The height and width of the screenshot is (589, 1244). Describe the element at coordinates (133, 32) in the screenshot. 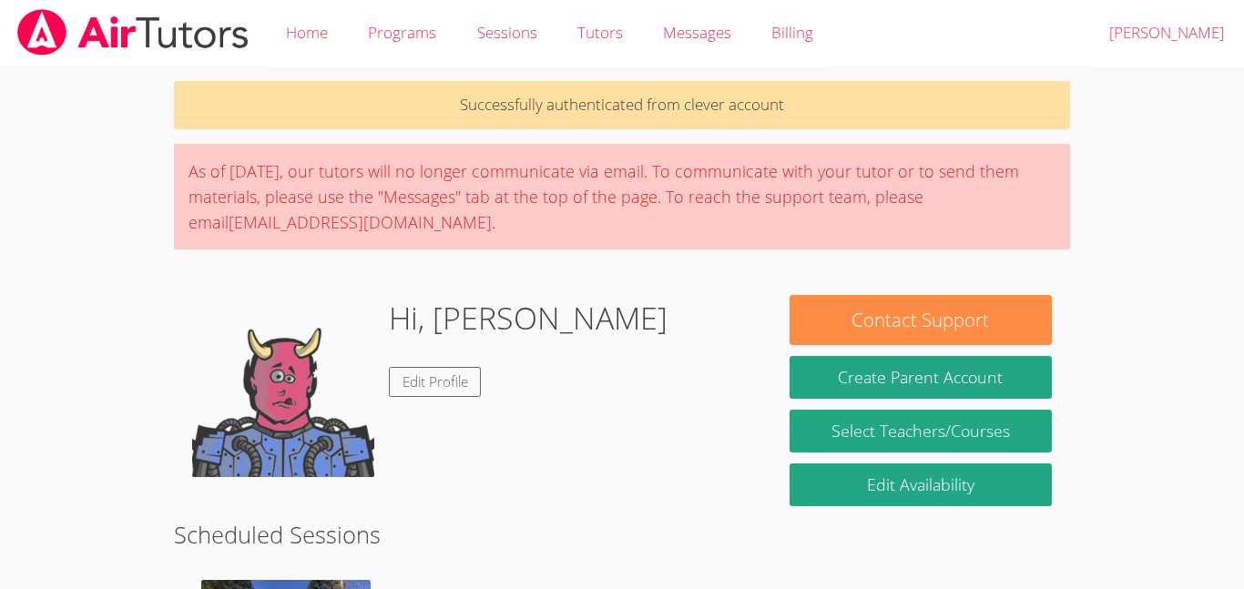

I see `img: airtutors_banner-c4298cdbf04f3fff15de1276eac7730deb9818008684d7c2e4769d2f7ddbe033.png` at that location.